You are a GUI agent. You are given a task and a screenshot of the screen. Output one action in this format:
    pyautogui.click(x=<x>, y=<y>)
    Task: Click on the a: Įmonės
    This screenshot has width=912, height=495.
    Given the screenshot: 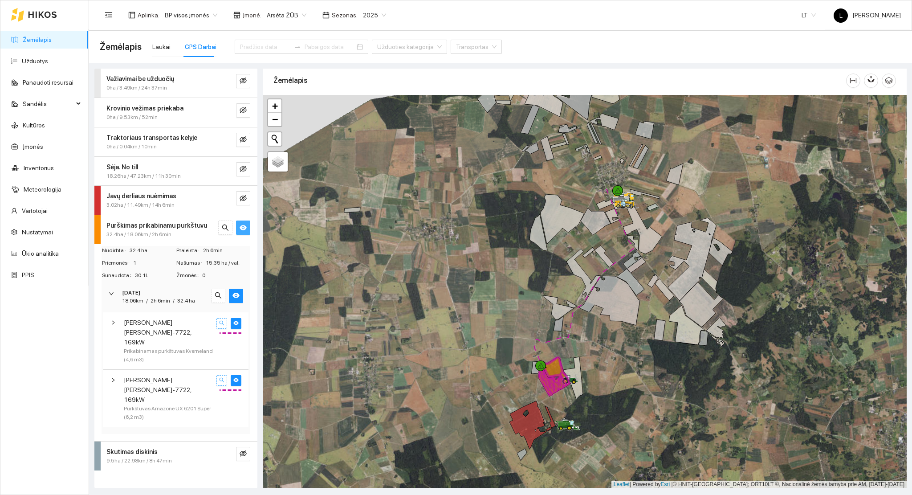 What is the action you would take?
    pyautogui.click(x=33, y=147)
    